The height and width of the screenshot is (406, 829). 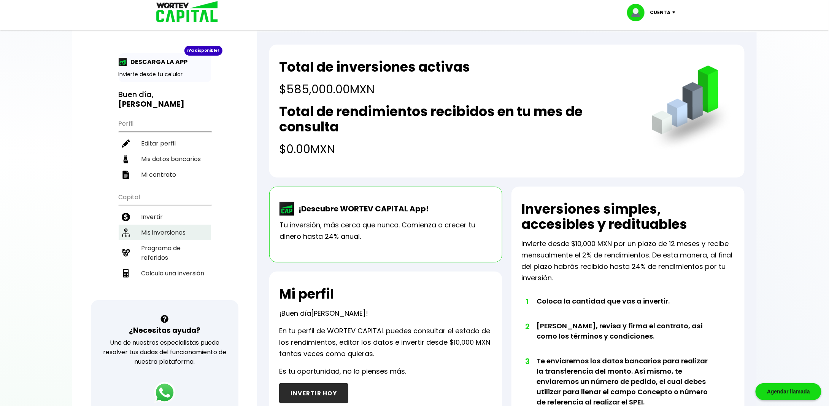 I want to click on img: contrato-icon.f2db500c.svg, so click(x=126, y=175).